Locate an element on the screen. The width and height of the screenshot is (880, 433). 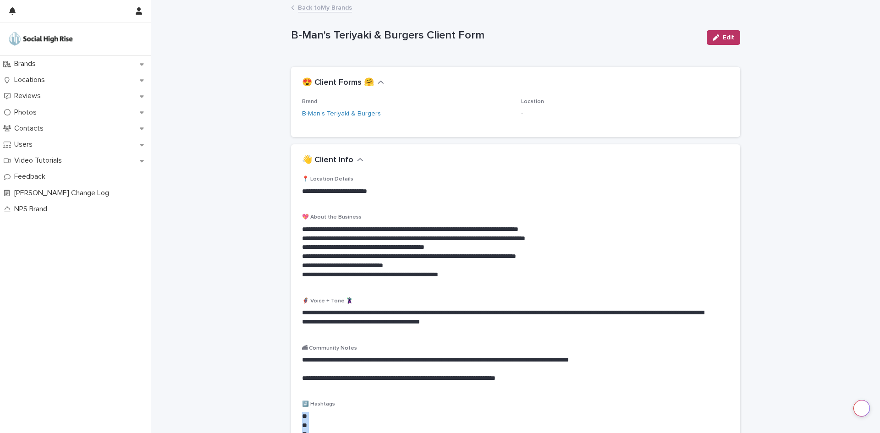
p: Feedback is located at coordinates (32, 176).